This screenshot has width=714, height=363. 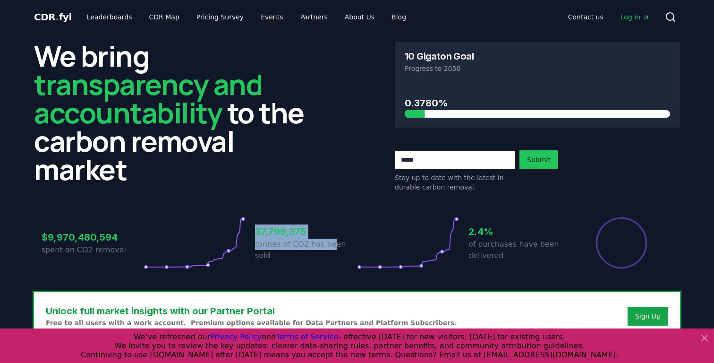 What do you see at coordinates (93, 237) in the screenshot?
I see `h3: $9,970,480,594` at bounding box center [93, 237].